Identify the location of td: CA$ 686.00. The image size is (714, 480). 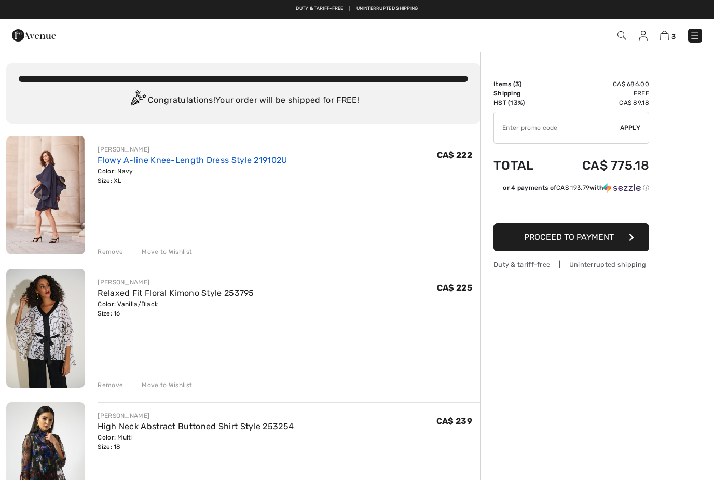
(600, 84).